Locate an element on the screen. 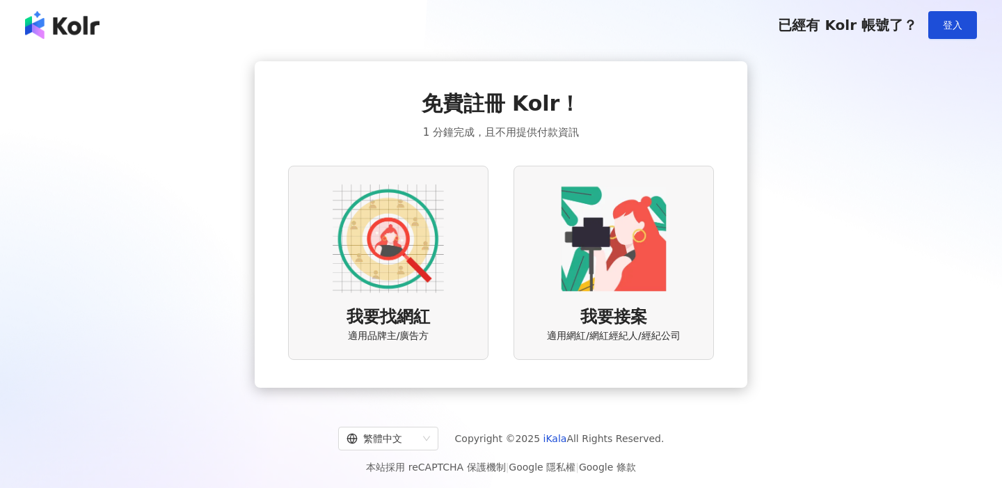 The image size is (1002, 488). img: KOL identity option is located at coordinates (614, 239).